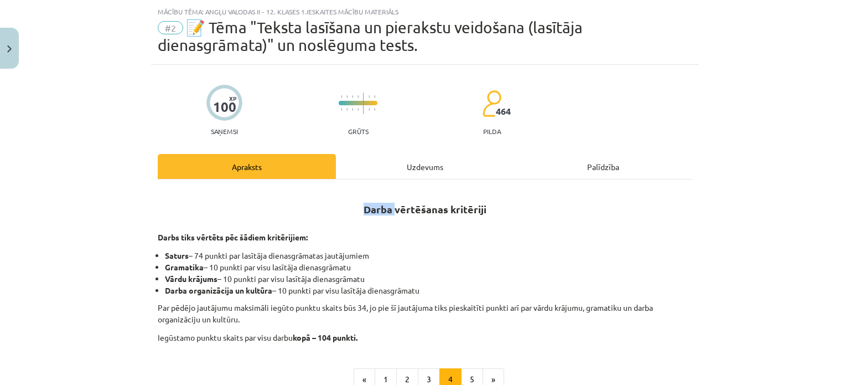 This screenshot has width=850, height=385. Describe the element at coordinates (503, 111) in the screenshot. I see `span: 464` at that location.